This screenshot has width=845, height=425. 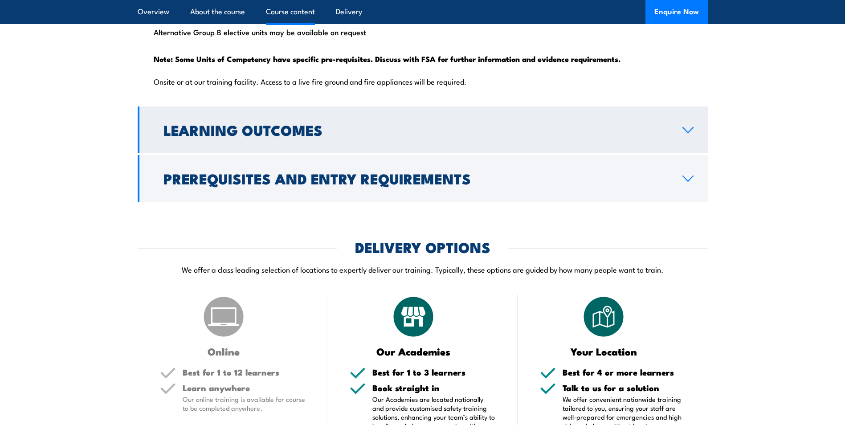 I want to click on h5: Learn anywhere, so click(x=244, y=387).